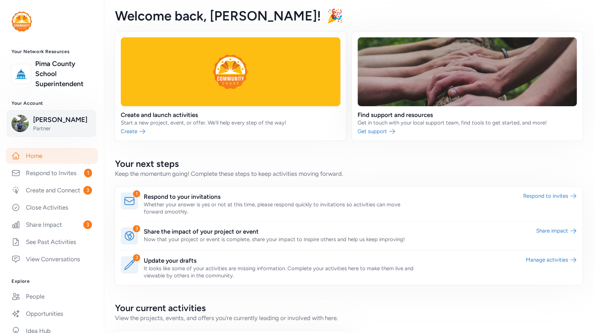 This screenshot has width=594, height=333. I want to click on a: See Past Activities, so click(52, 242).